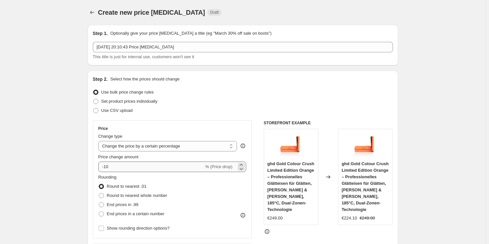 The image size is (489, 244). Describe the element at coordinates (145, 79) in the screenshot. I see `p: Select how the prices should change` at that location.